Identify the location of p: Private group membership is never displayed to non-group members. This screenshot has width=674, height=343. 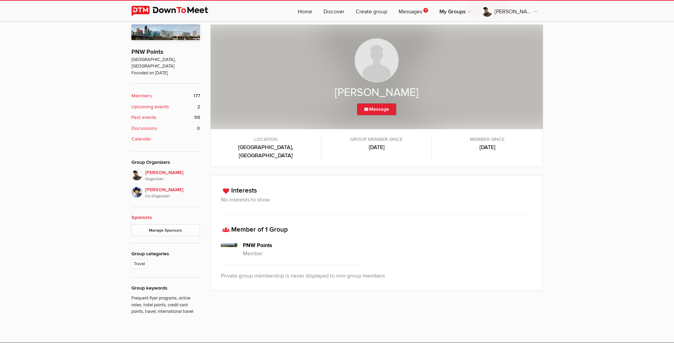
(376, 276).